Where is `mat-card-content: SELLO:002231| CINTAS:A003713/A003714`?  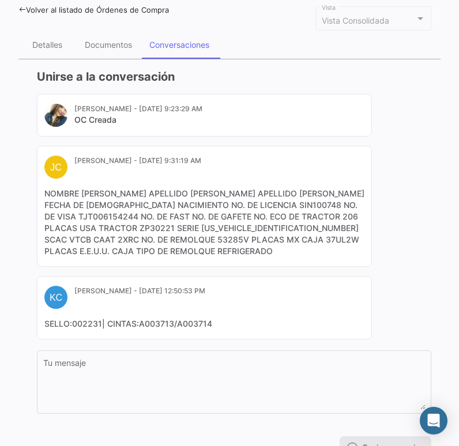
mat-card-content: SELLO:002231| CINTAS:A003713/A003714 is located at coordinates (204, 324).